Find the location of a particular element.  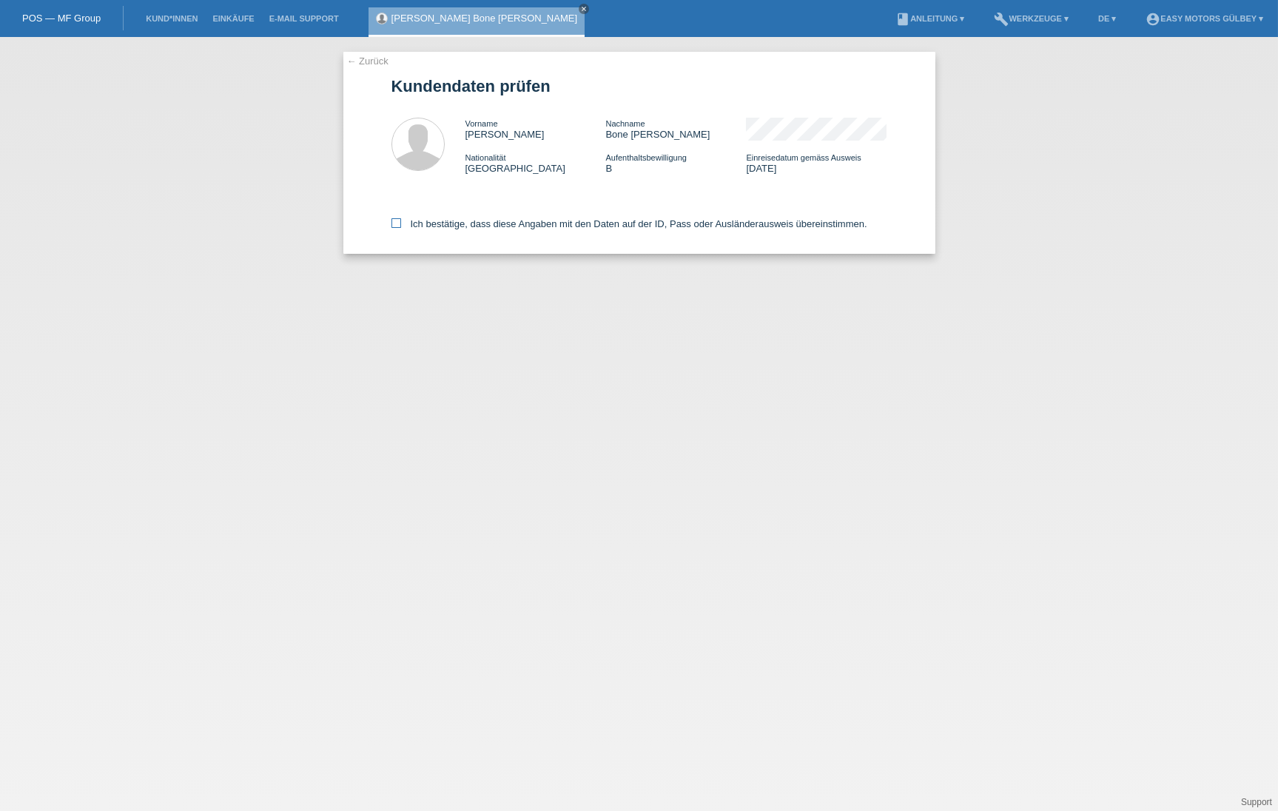

i: account_circle is located at coordinates (1153, 19).